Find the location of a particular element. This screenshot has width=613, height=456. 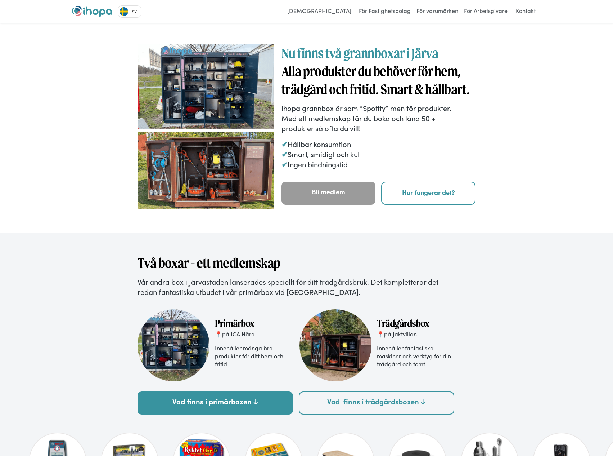

div: Language is located at coordinates (130, 12).